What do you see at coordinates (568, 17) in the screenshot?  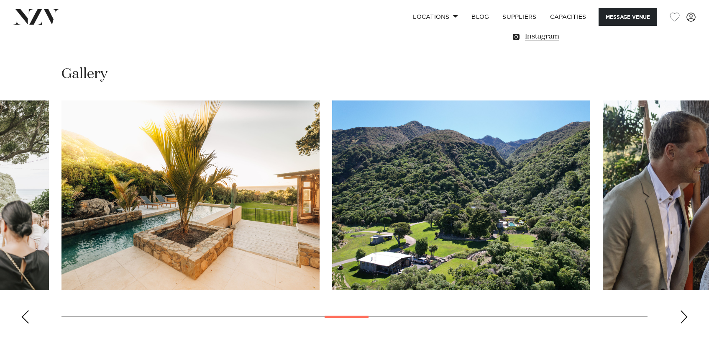 I see `a: Capacities` at bounding box center [568, 17].